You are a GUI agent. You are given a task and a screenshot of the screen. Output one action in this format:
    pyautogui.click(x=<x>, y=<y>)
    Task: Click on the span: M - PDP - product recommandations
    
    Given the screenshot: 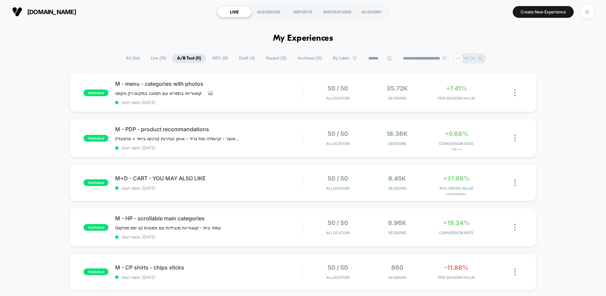 What is the action you would take?
    pyautogui.click(x=209, y=129)
    